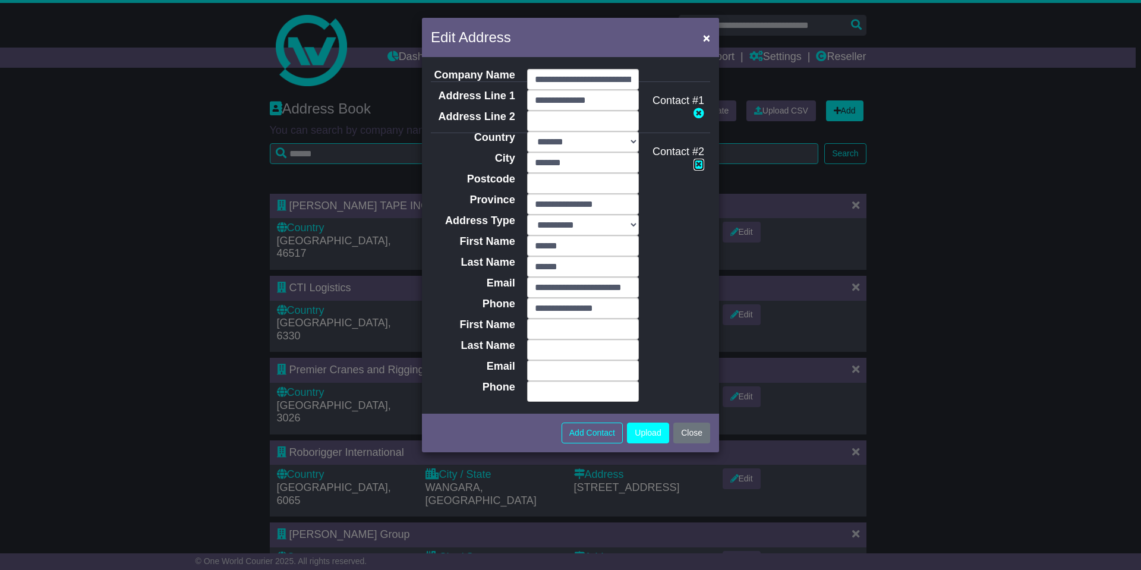 Image resolution: width=1141 pixels, height=570 pixels. What do you see at coordinates (471, 117) in the screenshot?
I see `label: Address Line 2` at bounding box center [471, 117].